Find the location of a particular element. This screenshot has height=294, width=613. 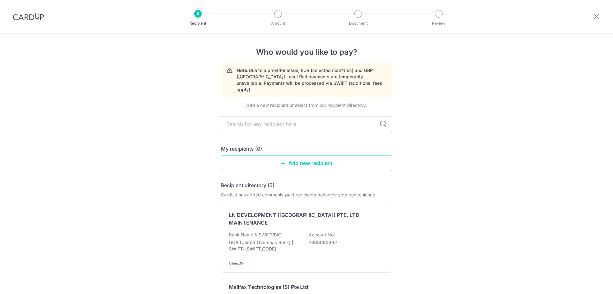

h5: My recipients (0) is located at coordinates (242, 149).